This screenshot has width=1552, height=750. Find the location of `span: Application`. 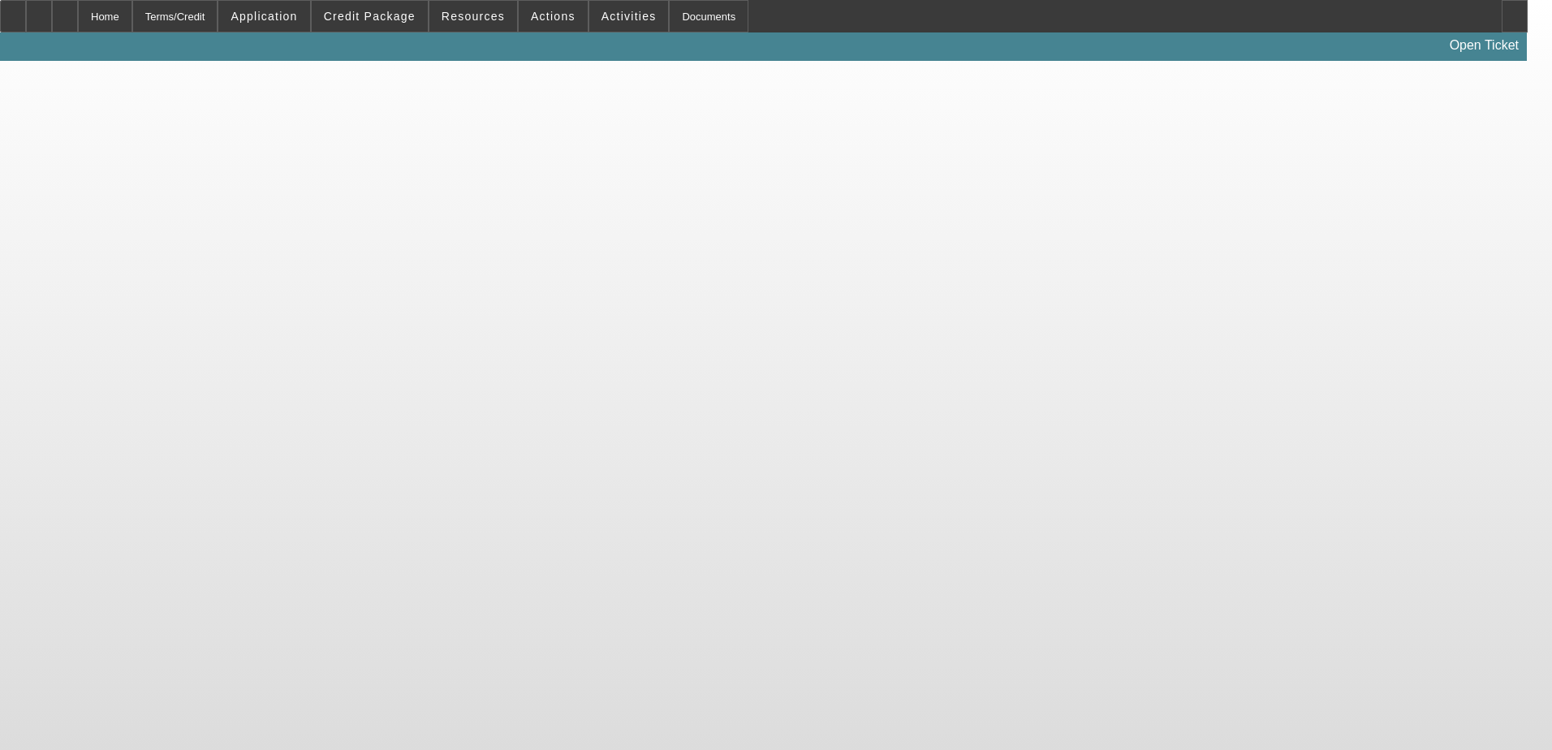

span: Application is located at coordinates (264, 16).